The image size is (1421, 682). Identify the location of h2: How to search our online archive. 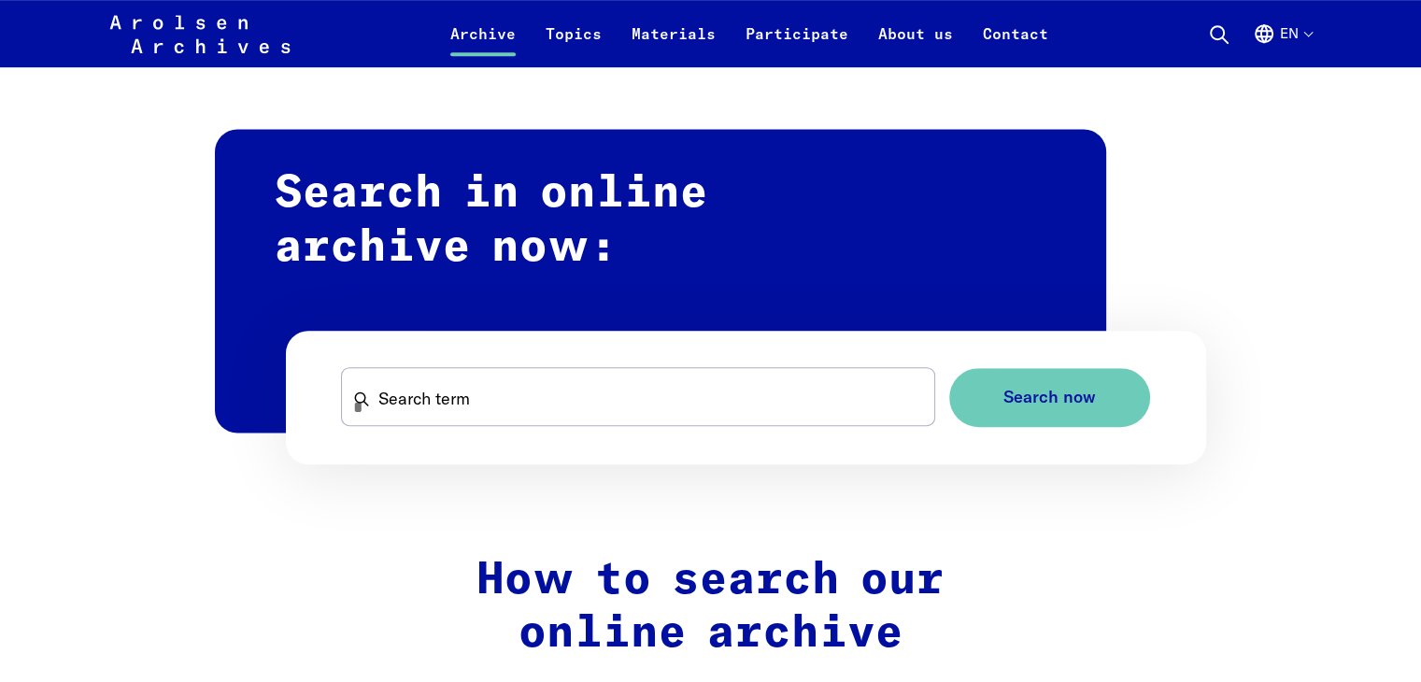
(711, 607).